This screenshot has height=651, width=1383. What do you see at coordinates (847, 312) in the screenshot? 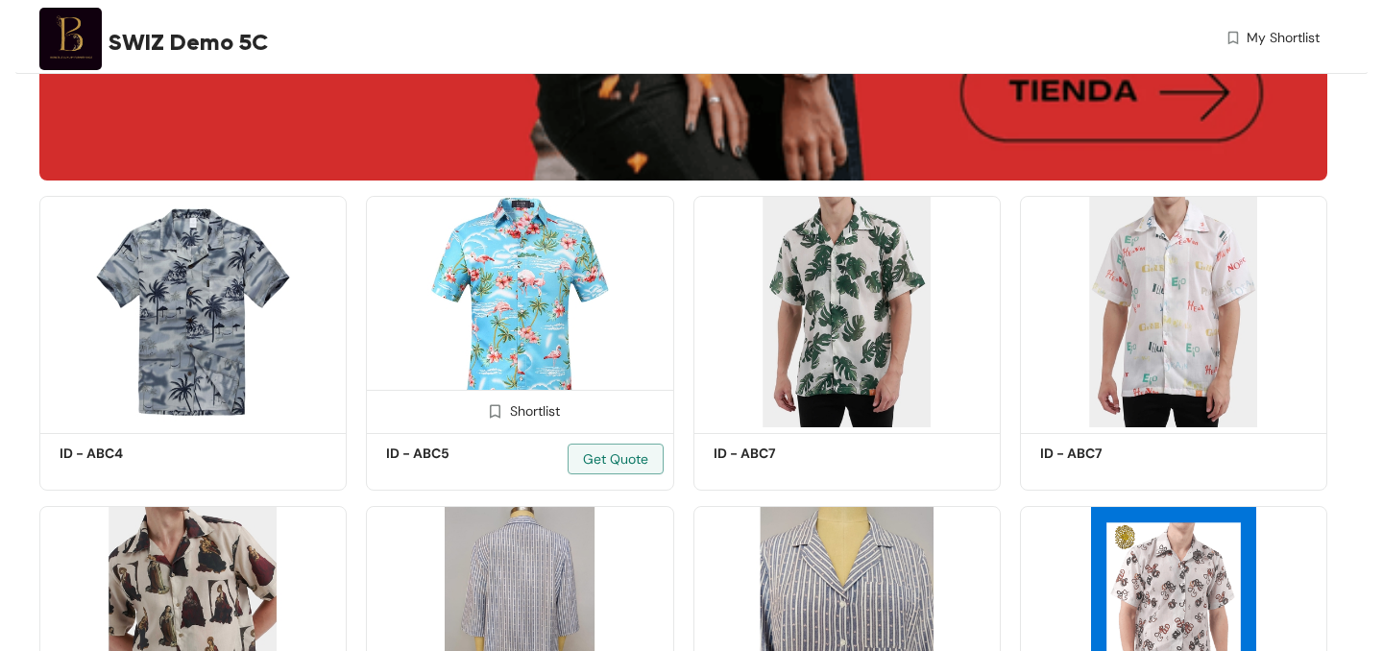
I see `img: 7557c727-7365-498e-a5d1-4aab121b6411` at bounding box center [847, 312].